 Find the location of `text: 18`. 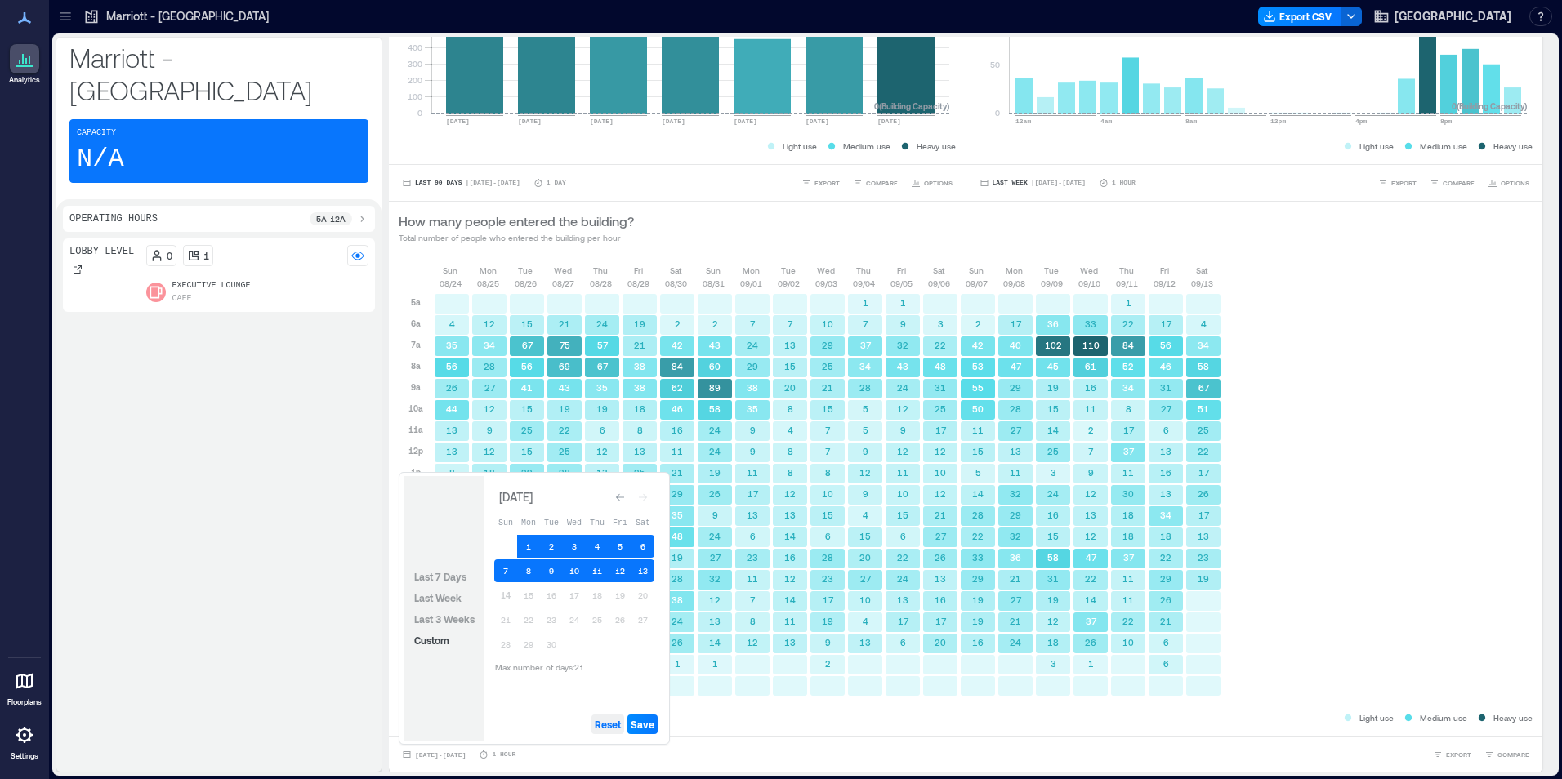

text: 18 is located at coordinates (489, 472).